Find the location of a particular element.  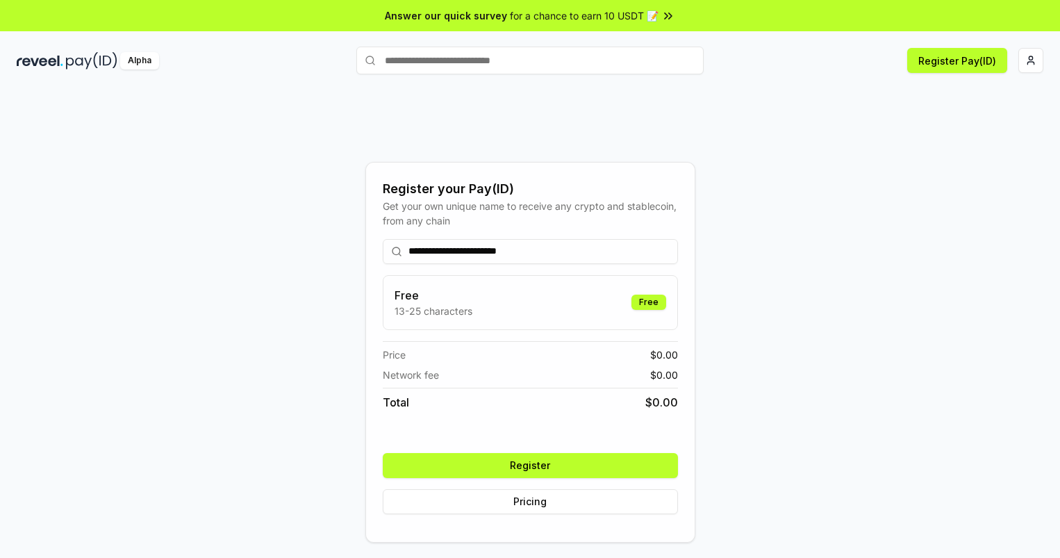

div: Get your own unique name to receive any crypto and stablecoin, from any chain is located at coordinates (530, 213).